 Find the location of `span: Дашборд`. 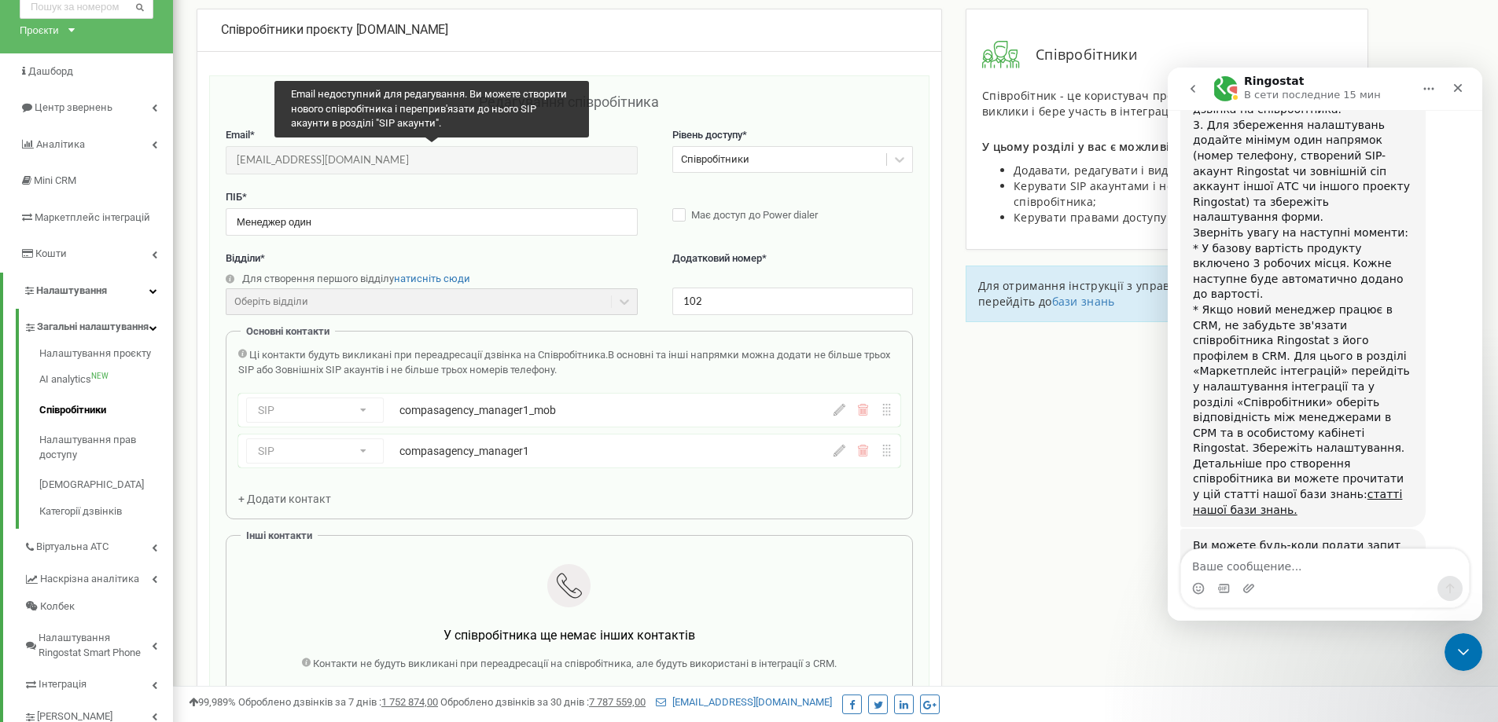

span: Дашборд is located at coordinates (50, 71).